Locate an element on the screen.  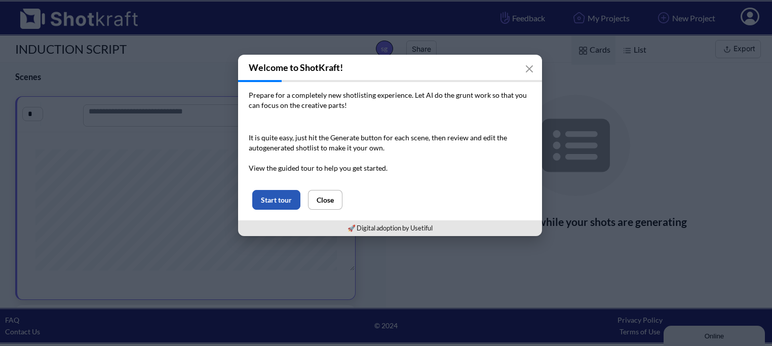
h3: Welcome to ShotKraft! is located at coordinates (390, 67).